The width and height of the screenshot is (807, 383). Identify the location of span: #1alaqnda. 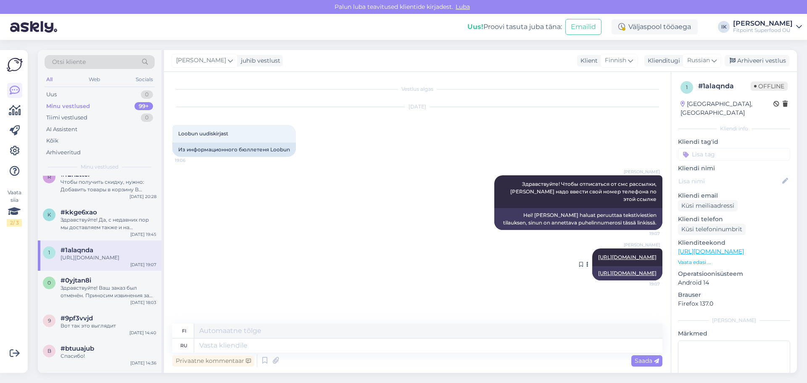
(77, 250).